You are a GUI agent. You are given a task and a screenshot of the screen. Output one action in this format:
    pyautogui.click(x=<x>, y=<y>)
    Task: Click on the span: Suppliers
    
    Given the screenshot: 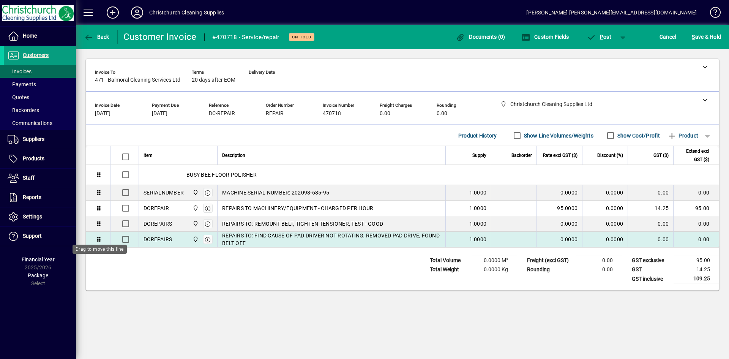 What is the action you would take?
    pyautogui.click(x=33, y=139)
    